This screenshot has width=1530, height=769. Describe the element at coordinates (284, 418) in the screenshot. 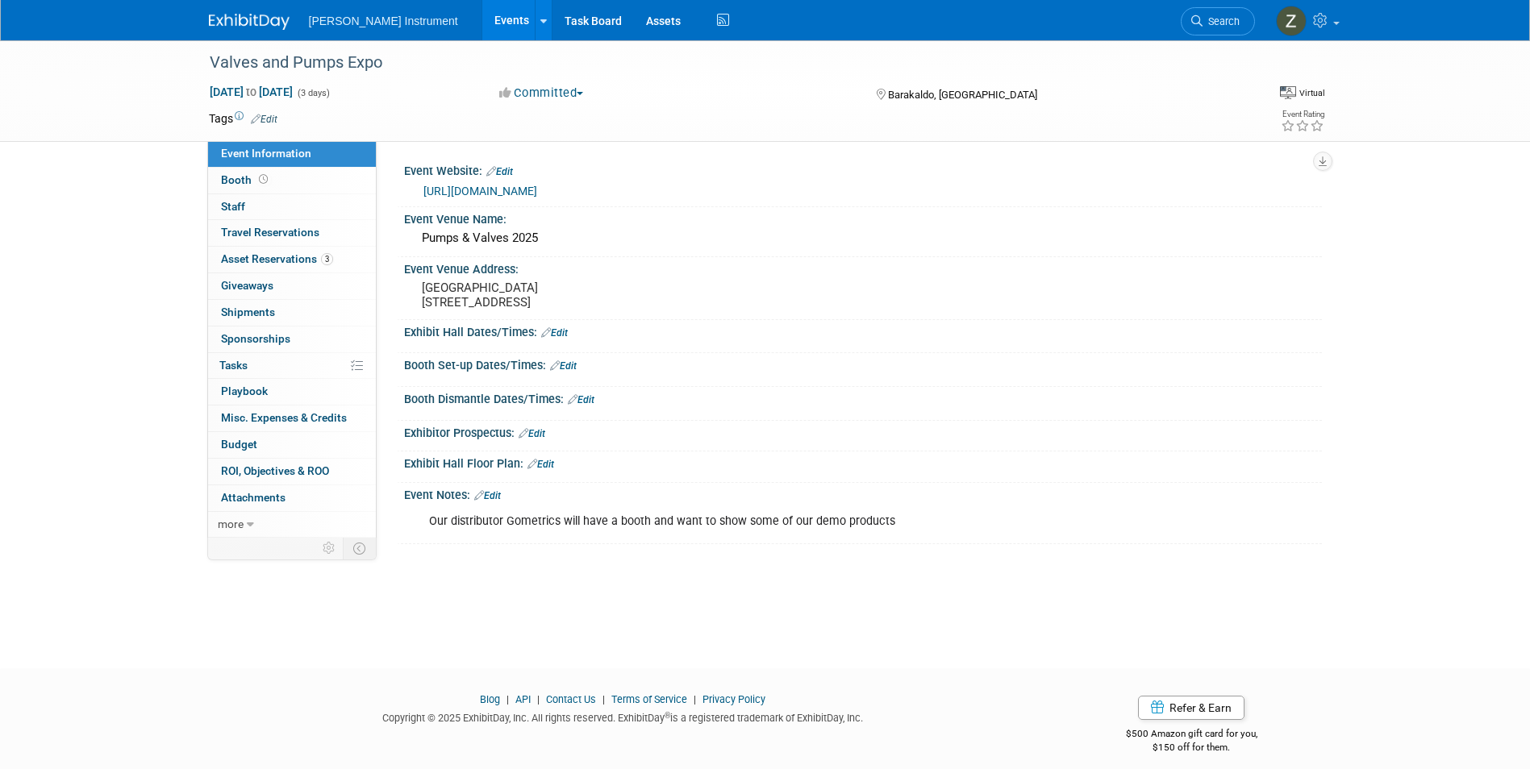

I see `span: Misc. Expenses & Credits` at that location.